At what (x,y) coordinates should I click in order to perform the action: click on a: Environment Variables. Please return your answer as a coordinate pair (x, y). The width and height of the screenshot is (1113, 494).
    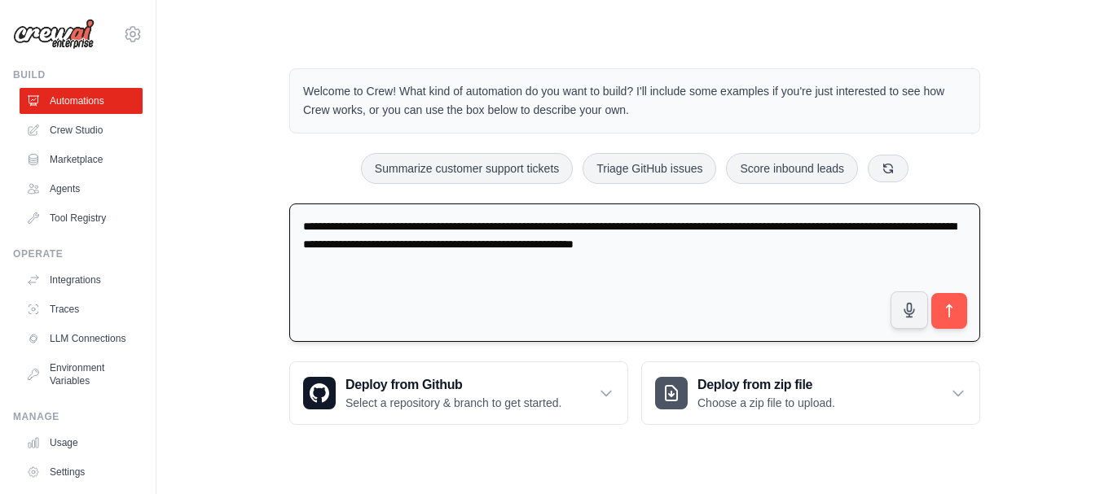
    Looking at the image, I should click on (81, 375).